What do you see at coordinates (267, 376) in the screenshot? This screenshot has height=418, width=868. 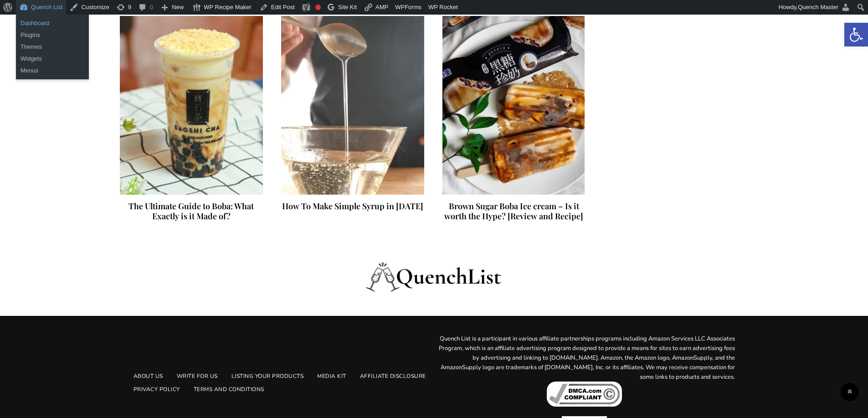 I see `a: Listing Your Products` at bounding box center [267, 376].